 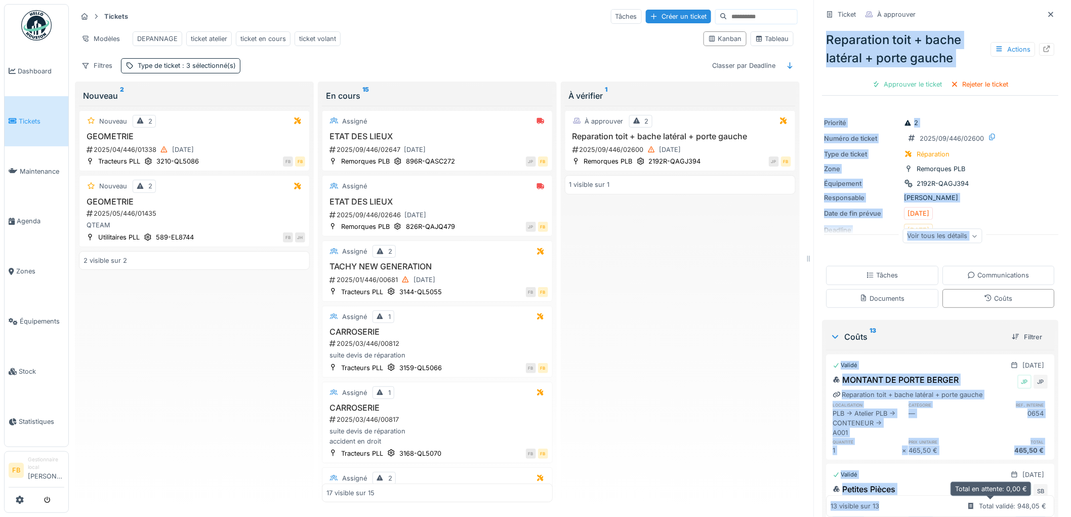 What do you see at coordinates (105, 260) in the screenshot?
I see `div: 2 visible sur 2` at bounding box center [105, 260].